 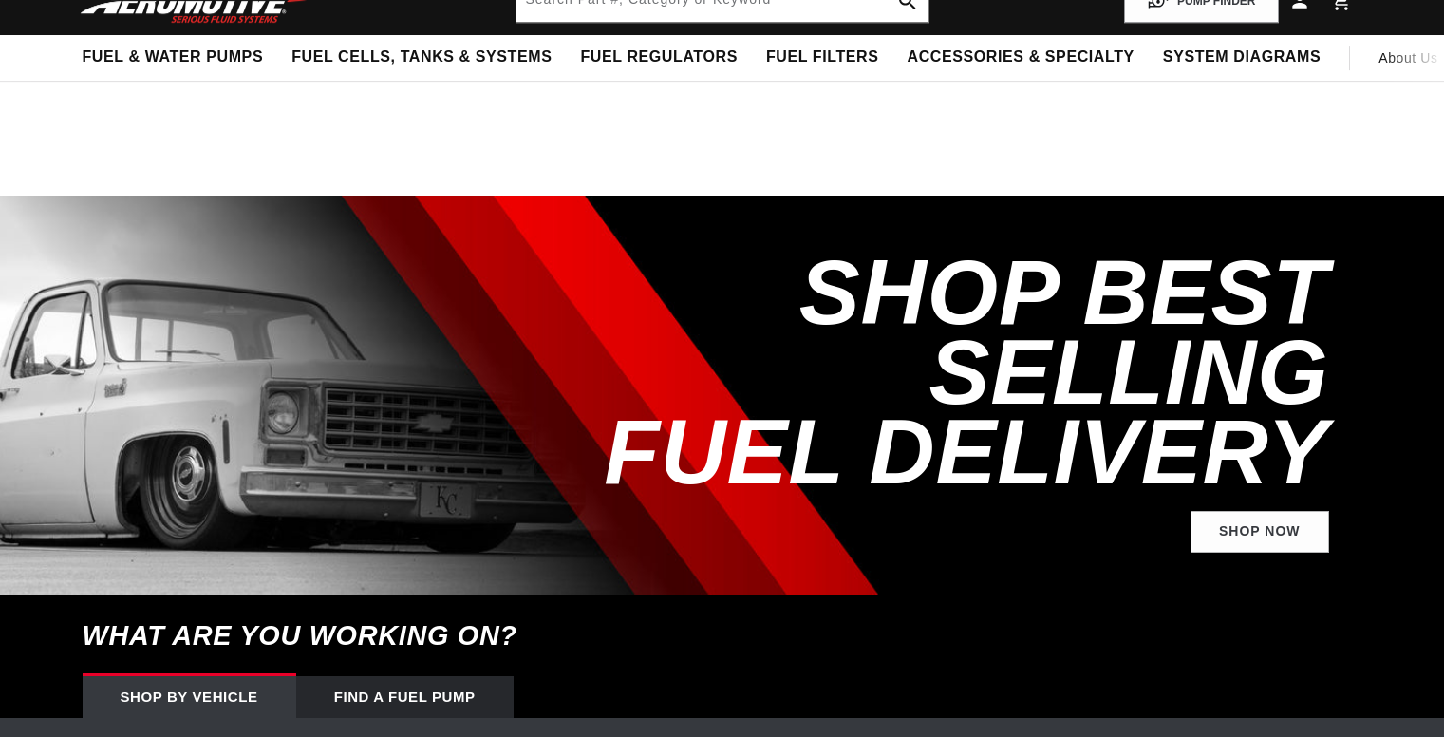 What do you see at coordinates (189, 697) in the screenshot?
I see `div: Shop by vehicle` at bounding box center [189, 697].